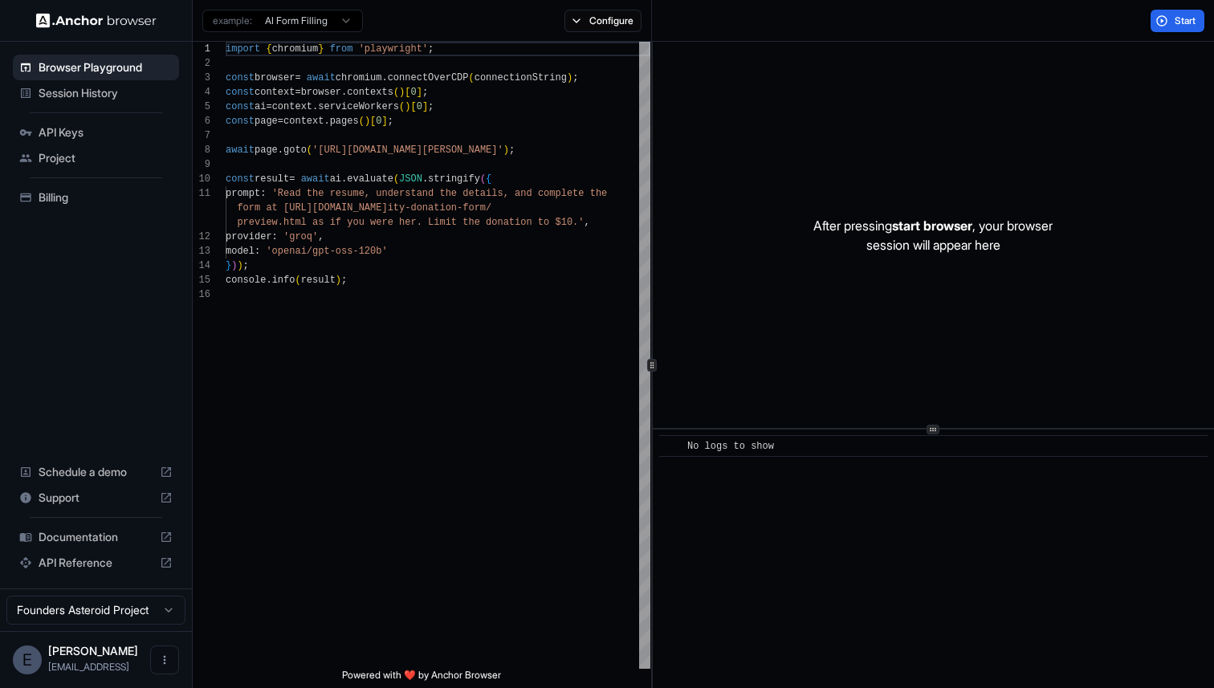 The height and width of the screenshot is (688, 1214). I want to click on span: 'openai/gpt-oss-120b', so click(326, 251).